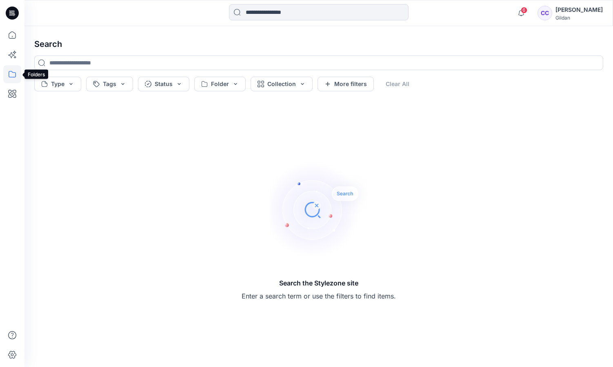 The height and width of the screenshot is (367, 613). Describe the element at coordinates (220, 84) in the screenshot. I see `button: Folder` at that location.